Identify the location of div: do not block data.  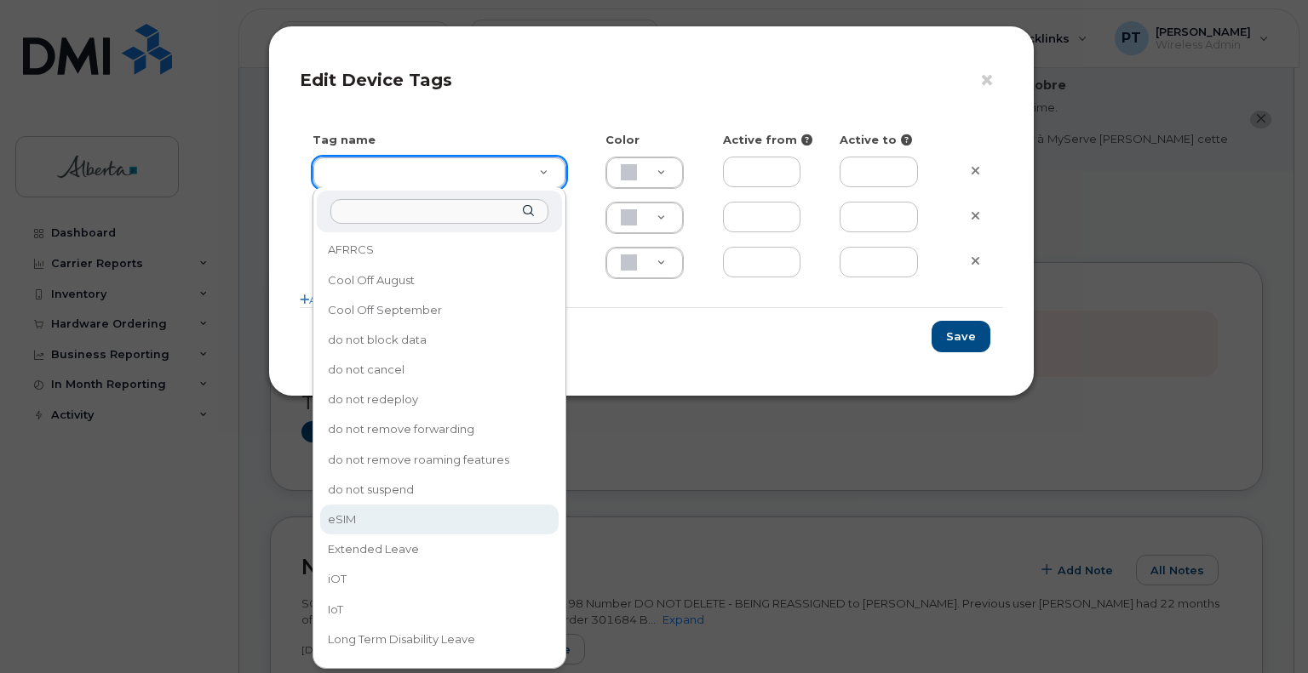
(439, 340).